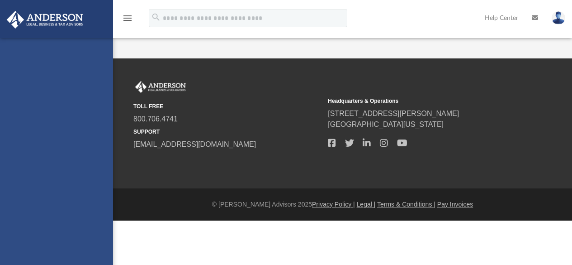  I want to click on a: Legal |, so click(366, 204).